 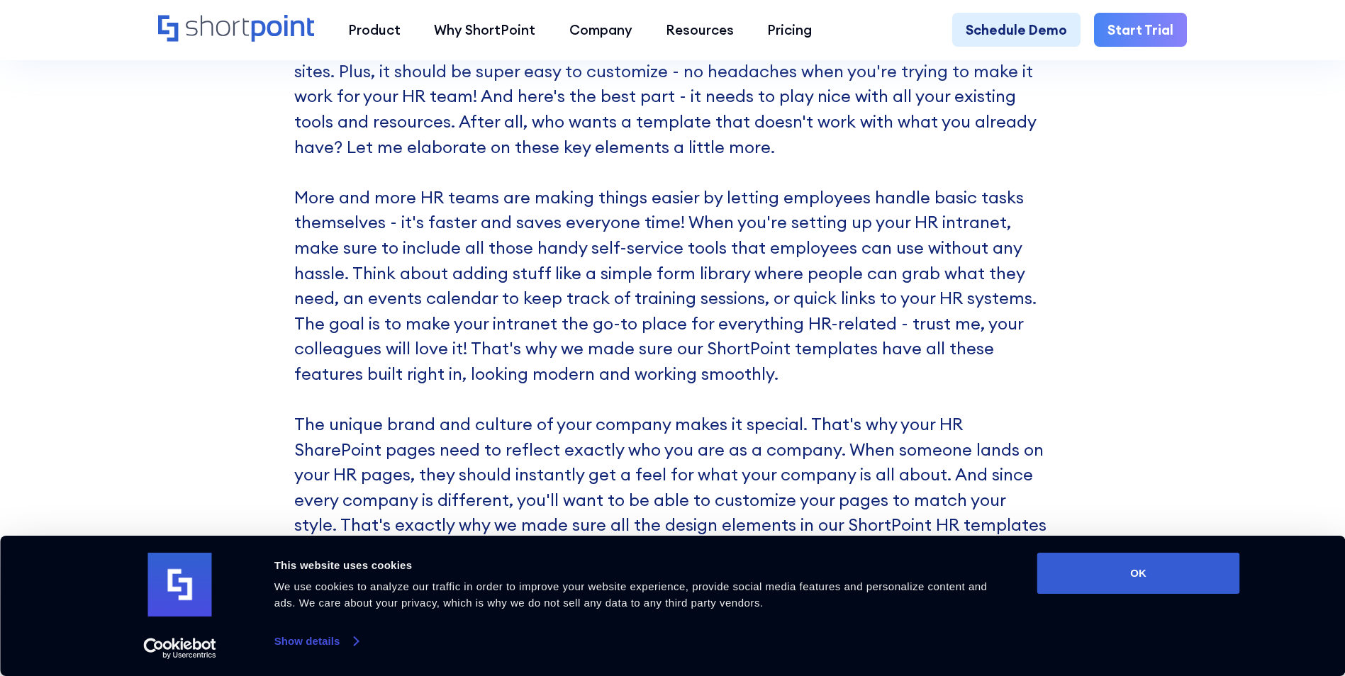 I want to click on div: Company, so click(x=600, y=30).